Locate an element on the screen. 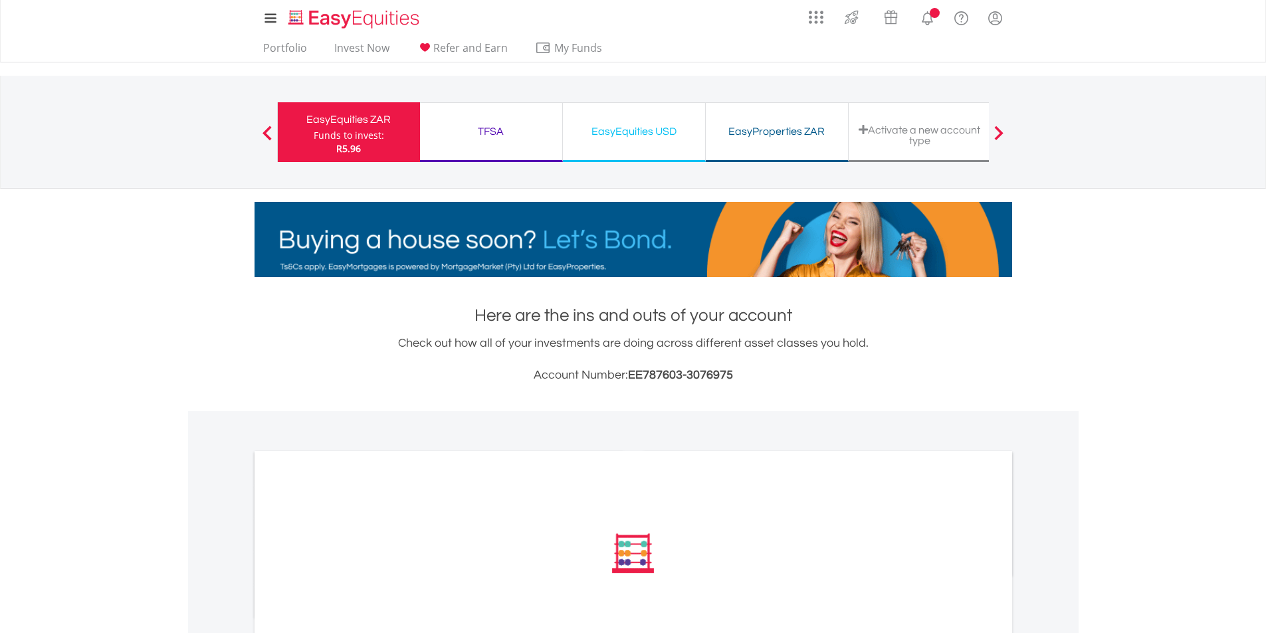 The width and height of the screenshot is (1266, 633). span: Refer and Earn is located at coordinates (470, 48).